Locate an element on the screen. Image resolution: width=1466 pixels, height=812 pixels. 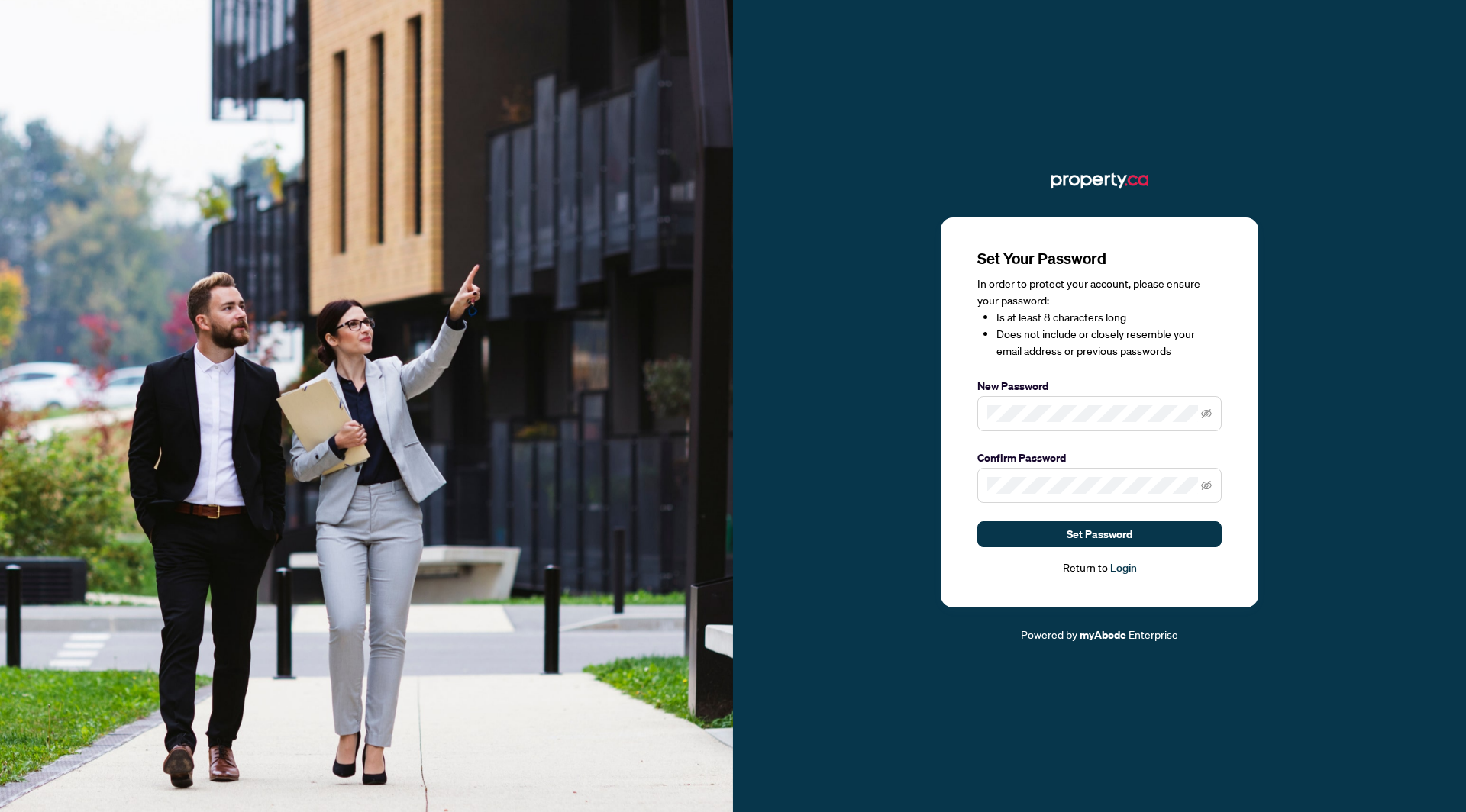
a: myAbode is located at coordinates (1103, 636).